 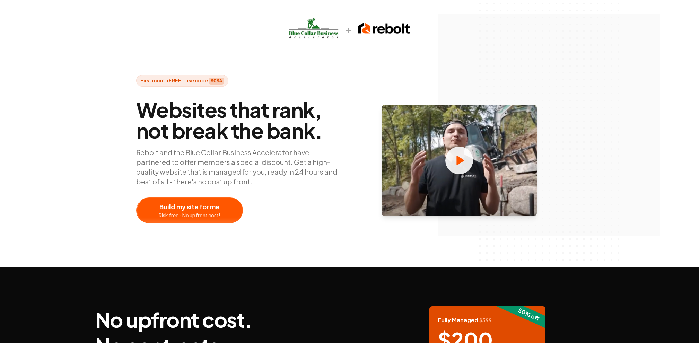 What do you see at coordinates (528, 315) in the screenshot?
I see `div: 50 % off` at bounding box center [528, 315].